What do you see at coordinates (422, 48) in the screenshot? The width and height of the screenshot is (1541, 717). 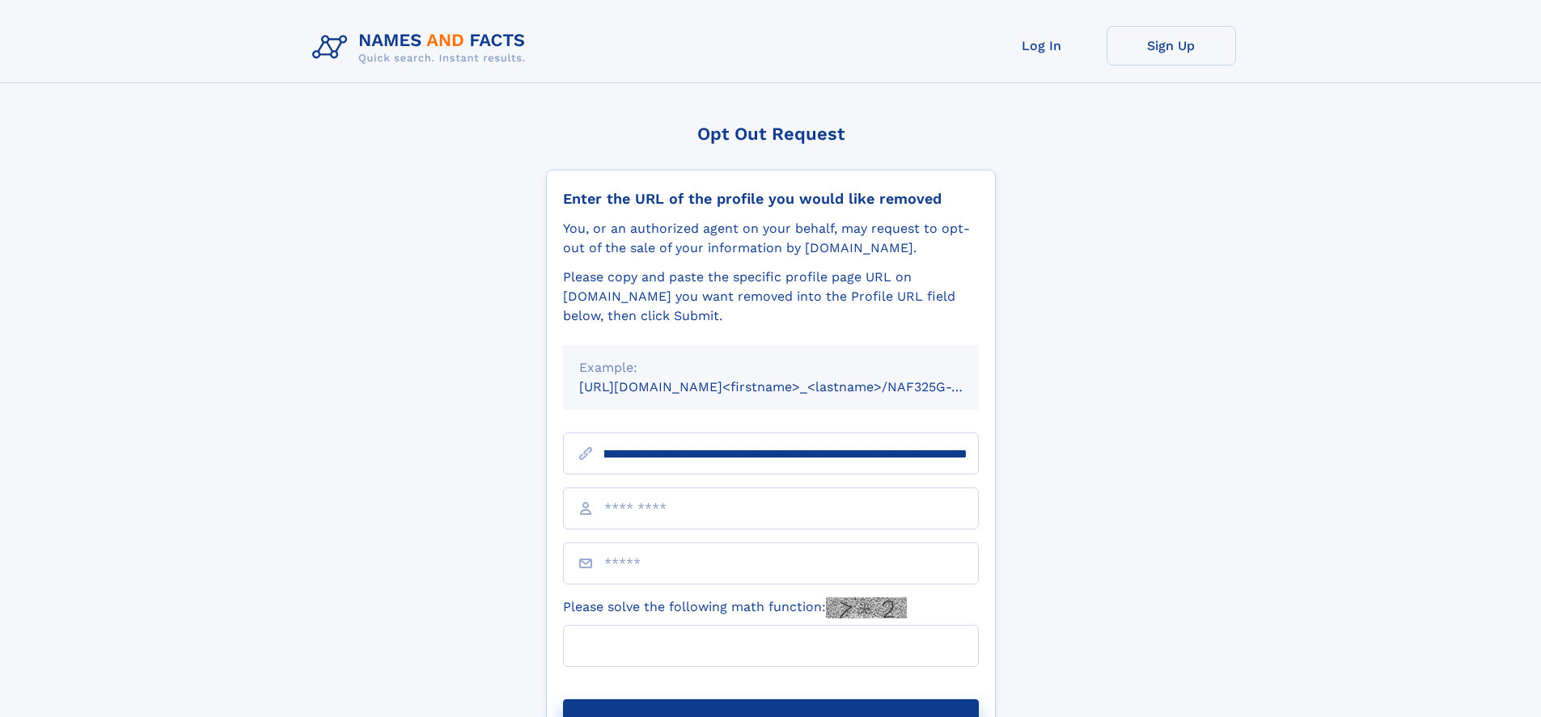 I see `img: Logo Names and Facts` at bounding box center [422, 48].